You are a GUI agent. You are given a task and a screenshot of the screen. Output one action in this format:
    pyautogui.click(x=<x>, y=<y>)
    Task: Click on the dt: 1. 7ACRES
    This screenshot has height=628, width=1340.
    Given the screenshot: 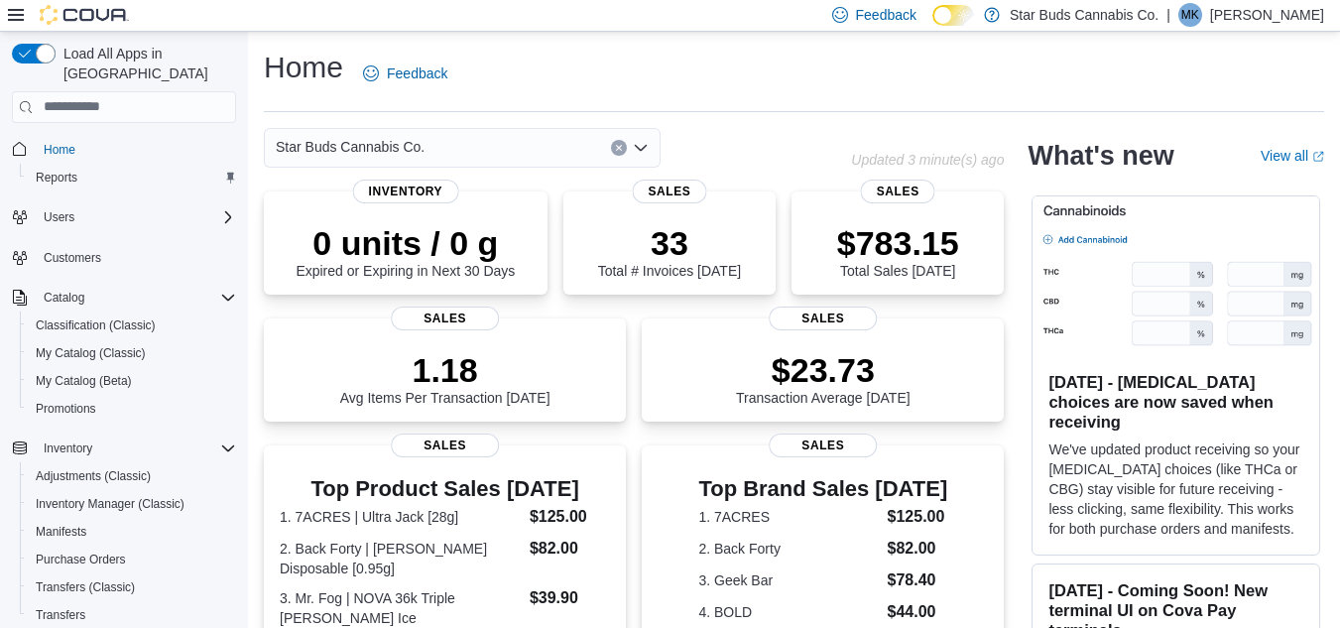 What is the action you would take?
    pyautogui.click(x=789, y=517)
    